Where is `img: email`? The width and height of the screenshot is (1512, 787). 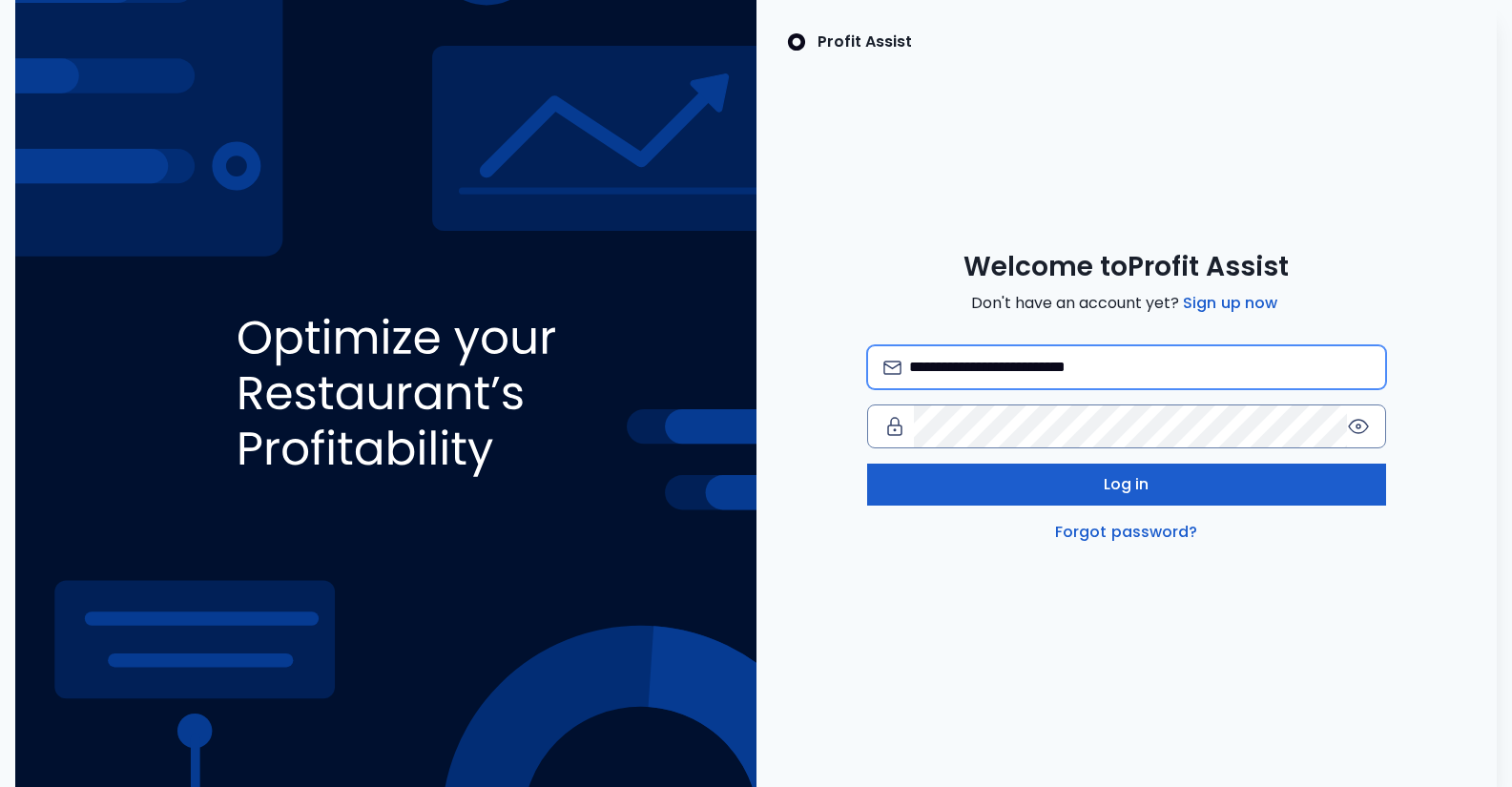 img: email is located at coordinates (892, 368).